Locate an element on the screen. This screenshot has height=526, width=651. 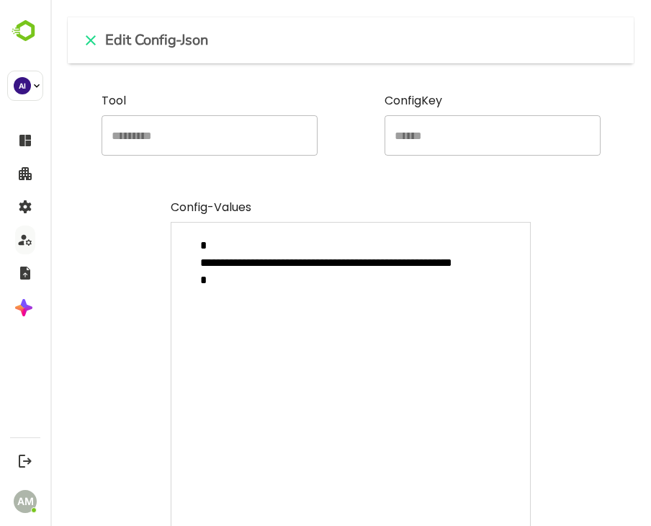
label: Tool is located at coordinates (159, 101).